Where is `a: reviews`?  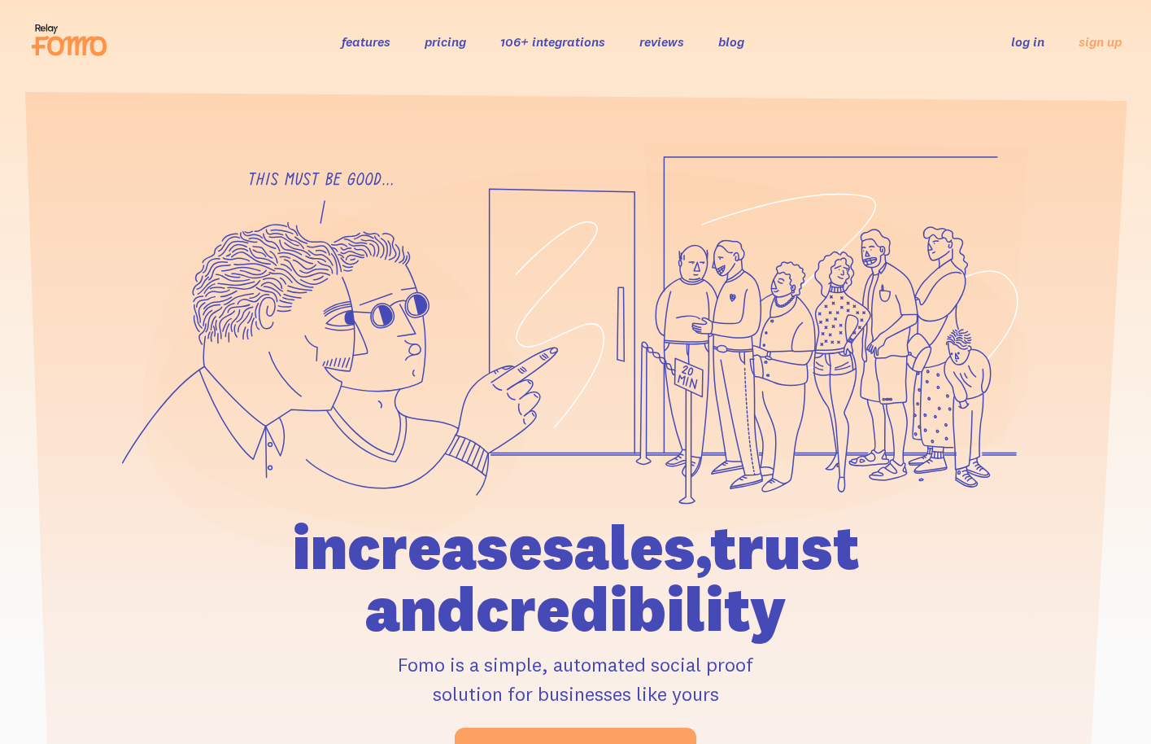 a: reviews is located at coordinates (661, 41).